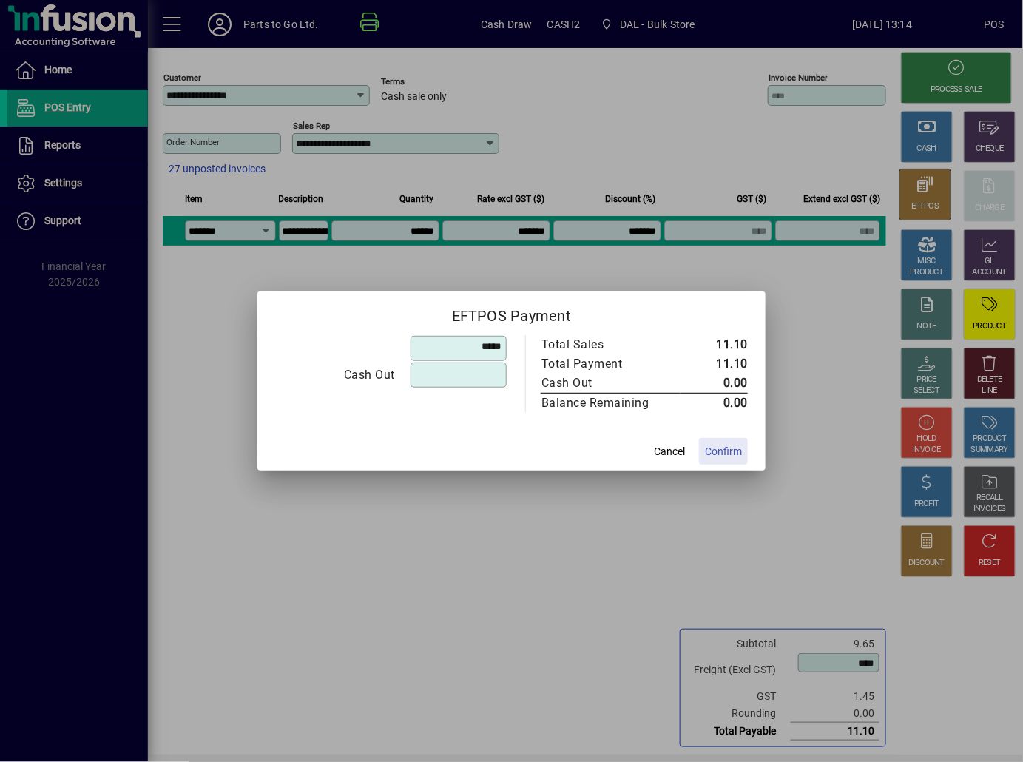  Describe the element at coordinates (723, 451) in the screenshot. I see `span: Confirm` at that location.